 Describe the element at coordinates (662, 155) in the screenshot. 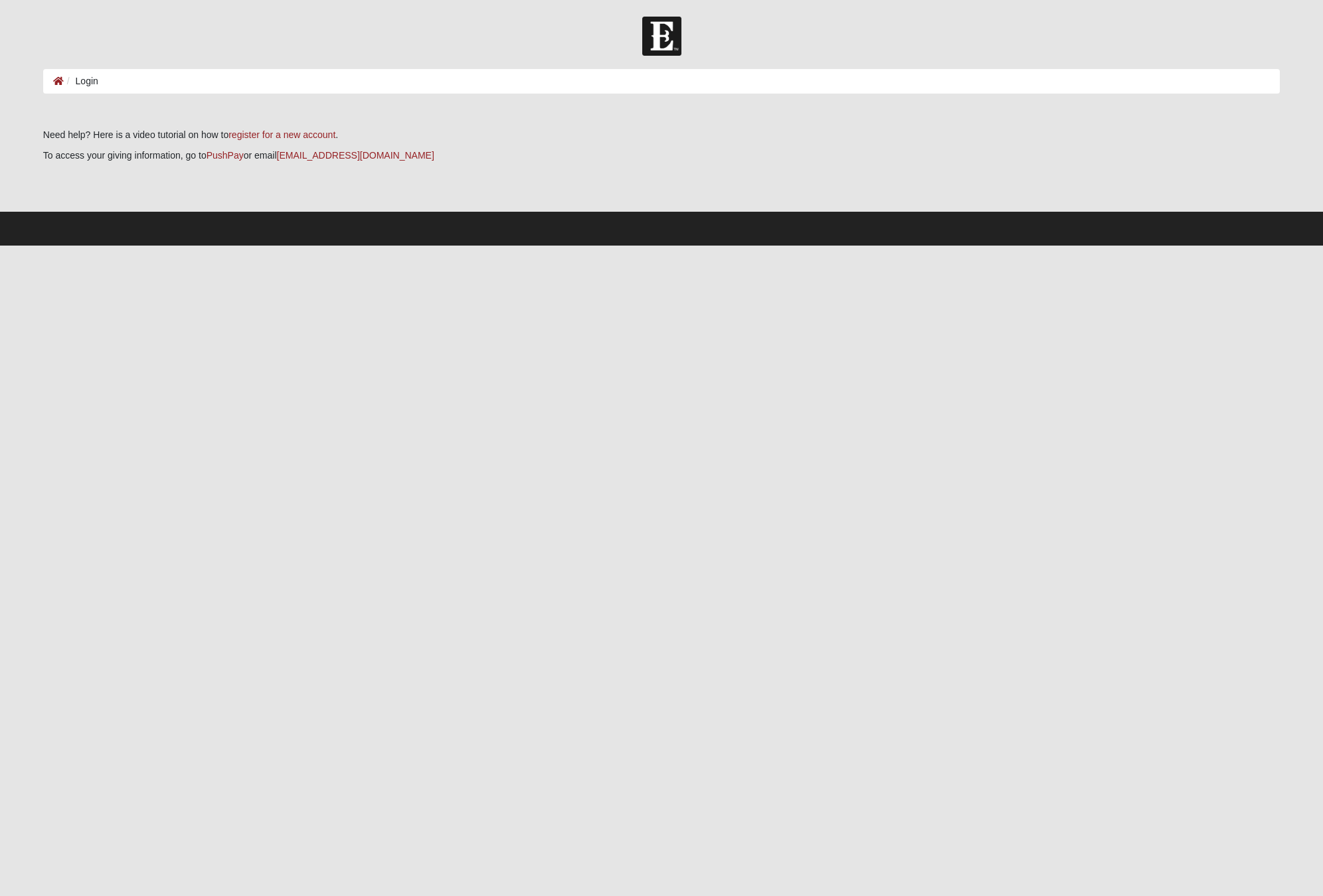

I see `p: To access your giving information, go to or email` at that location.